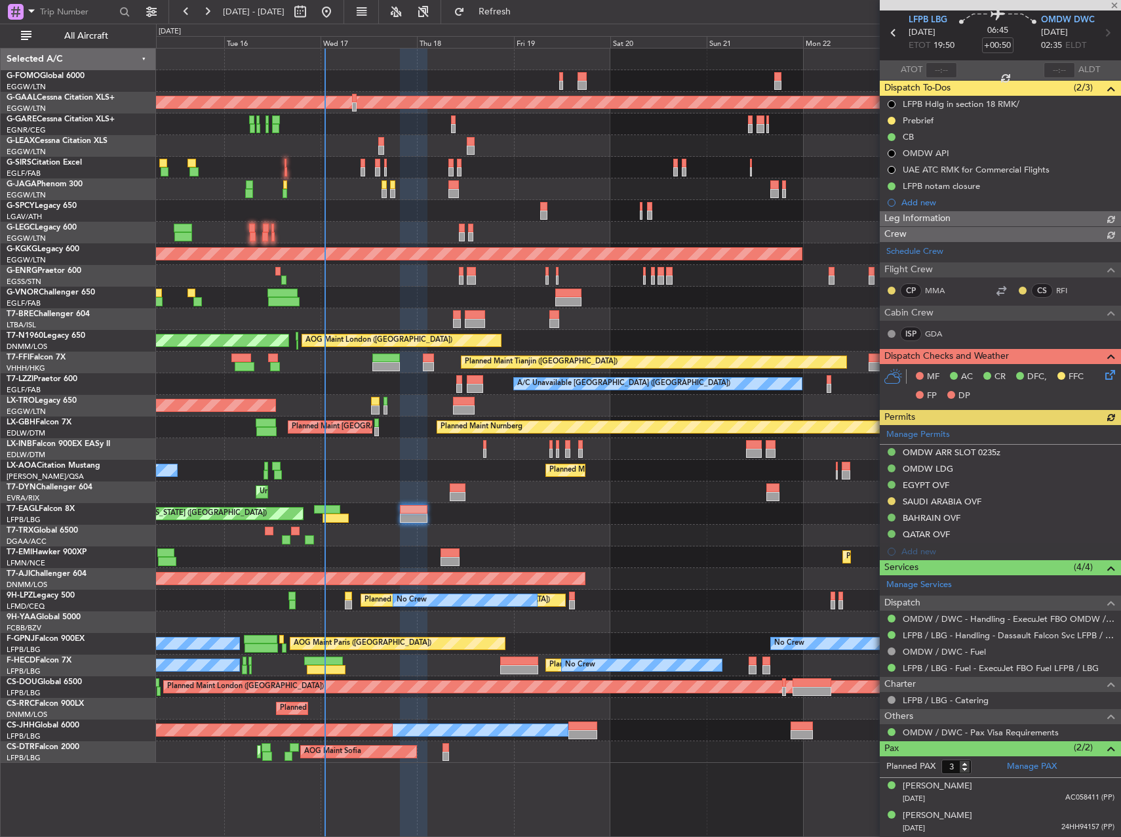 The height and width of the screenshot is (837, 1121). What do you see at coordinates (22, 509) in the screenshot?
I see `span: T7-EAGL` at bounding box center [22, 509].